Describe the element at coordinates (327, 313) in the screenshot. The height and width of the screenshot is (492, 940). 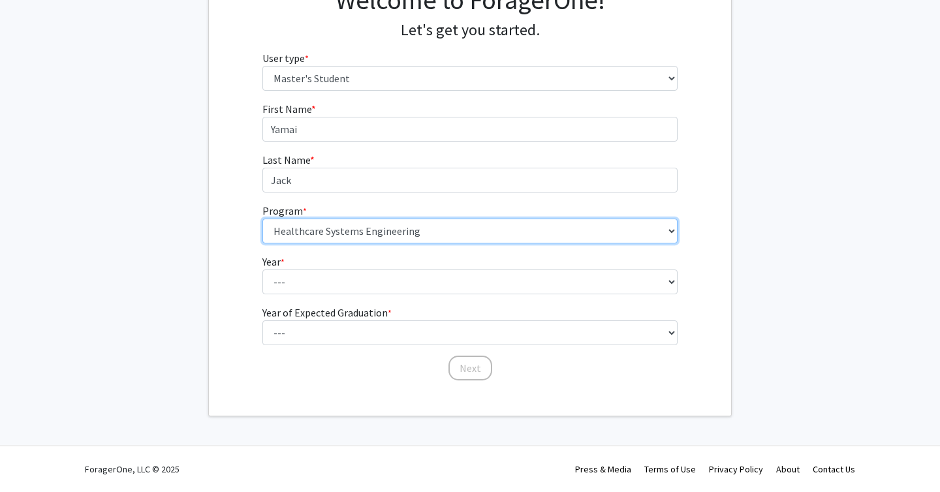
I see `label: Year of Expected Graduation` at that location.